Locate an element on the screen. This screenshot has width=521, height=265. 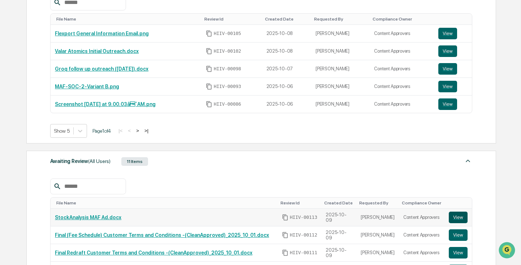
p: How can we help? is located at coordinates (69, 21).